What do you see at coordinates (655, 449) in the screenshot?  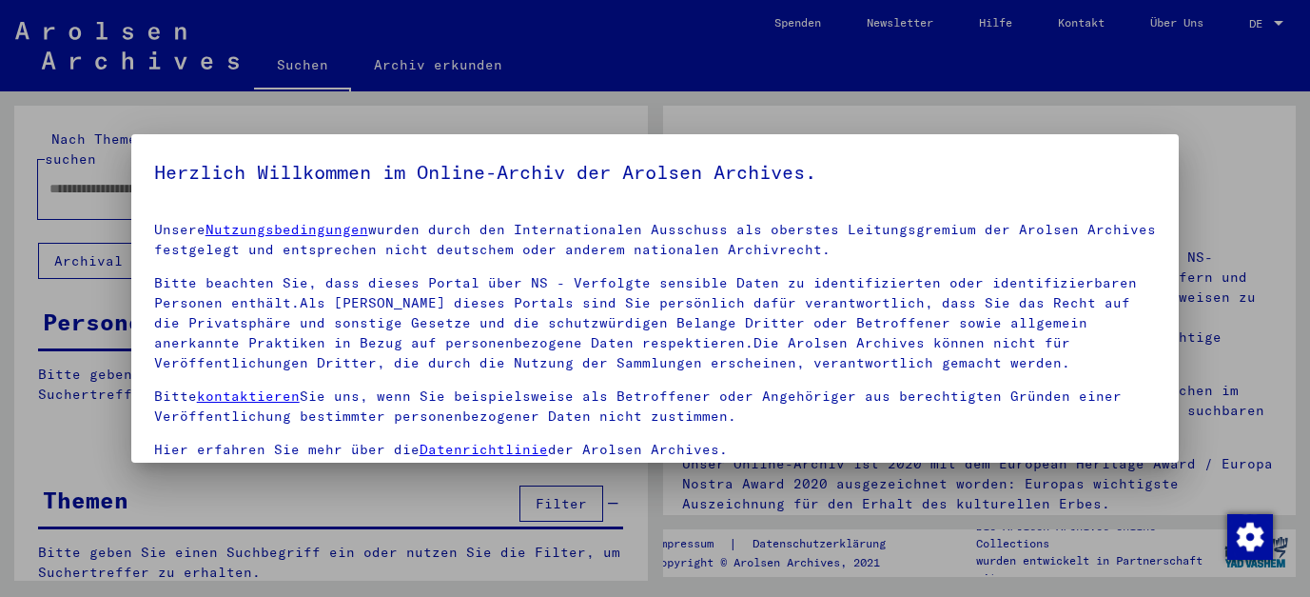 I see `p: Hier erfahren Sie mehr über die der Arolsen Archives.` at bounding box center [655, 449].